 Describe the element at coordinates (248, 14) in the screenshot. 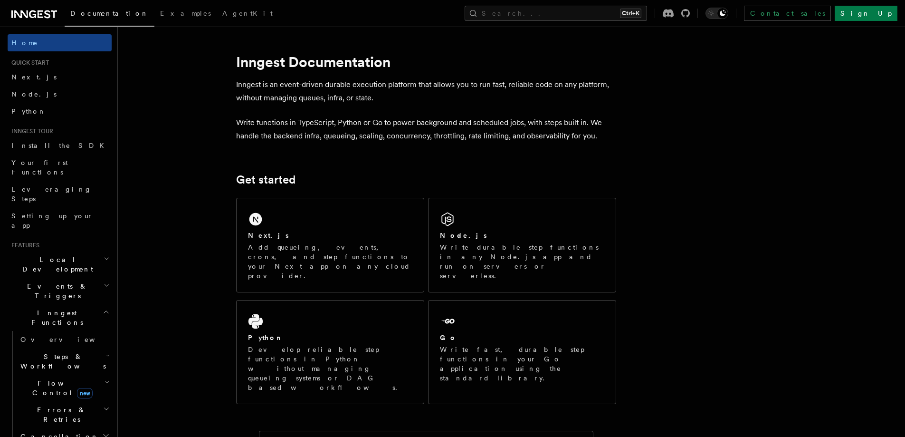

I see `a: AgentKit` at that location.